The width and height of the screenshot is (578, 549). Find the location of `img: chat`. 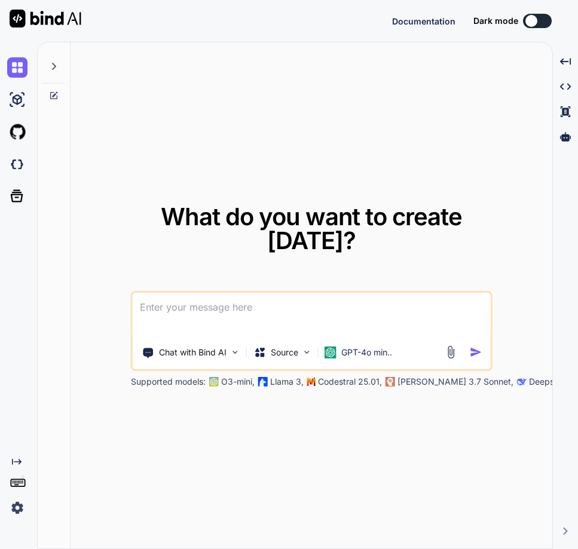

img: chat is located at coordinates (17, 67).